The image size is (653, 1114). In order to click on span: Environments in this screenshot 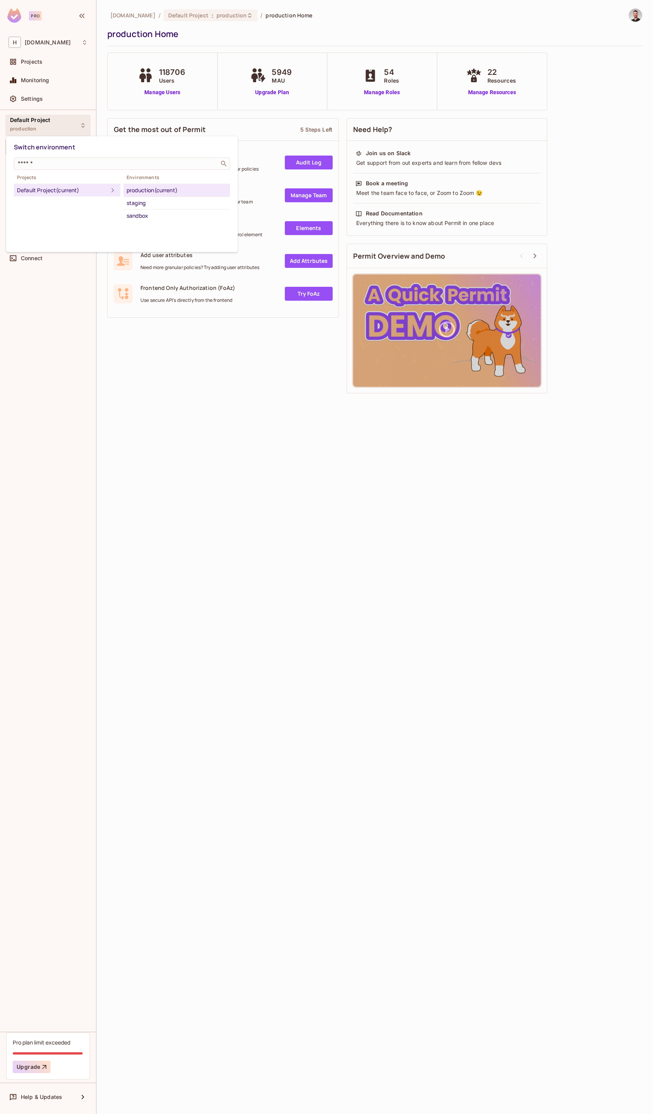, I will do `click(177, 178)`.